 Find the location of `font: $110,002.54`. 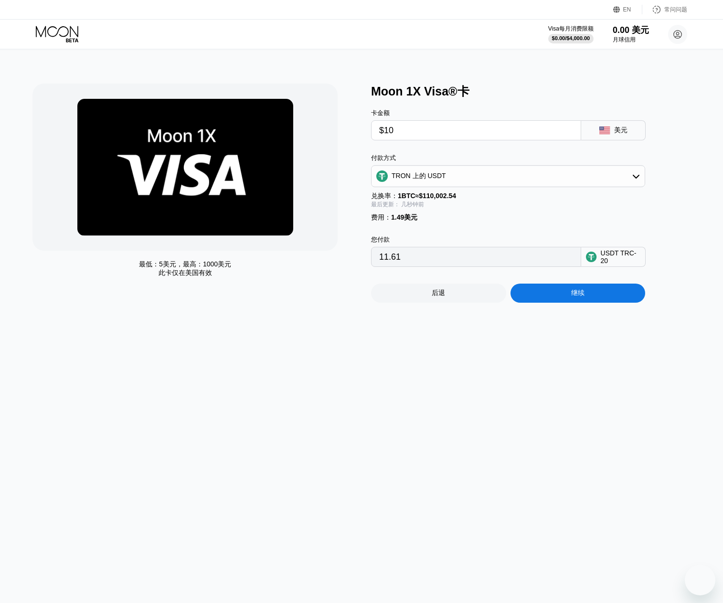

font: $110,002.54 is located at coordinates (438, 196).